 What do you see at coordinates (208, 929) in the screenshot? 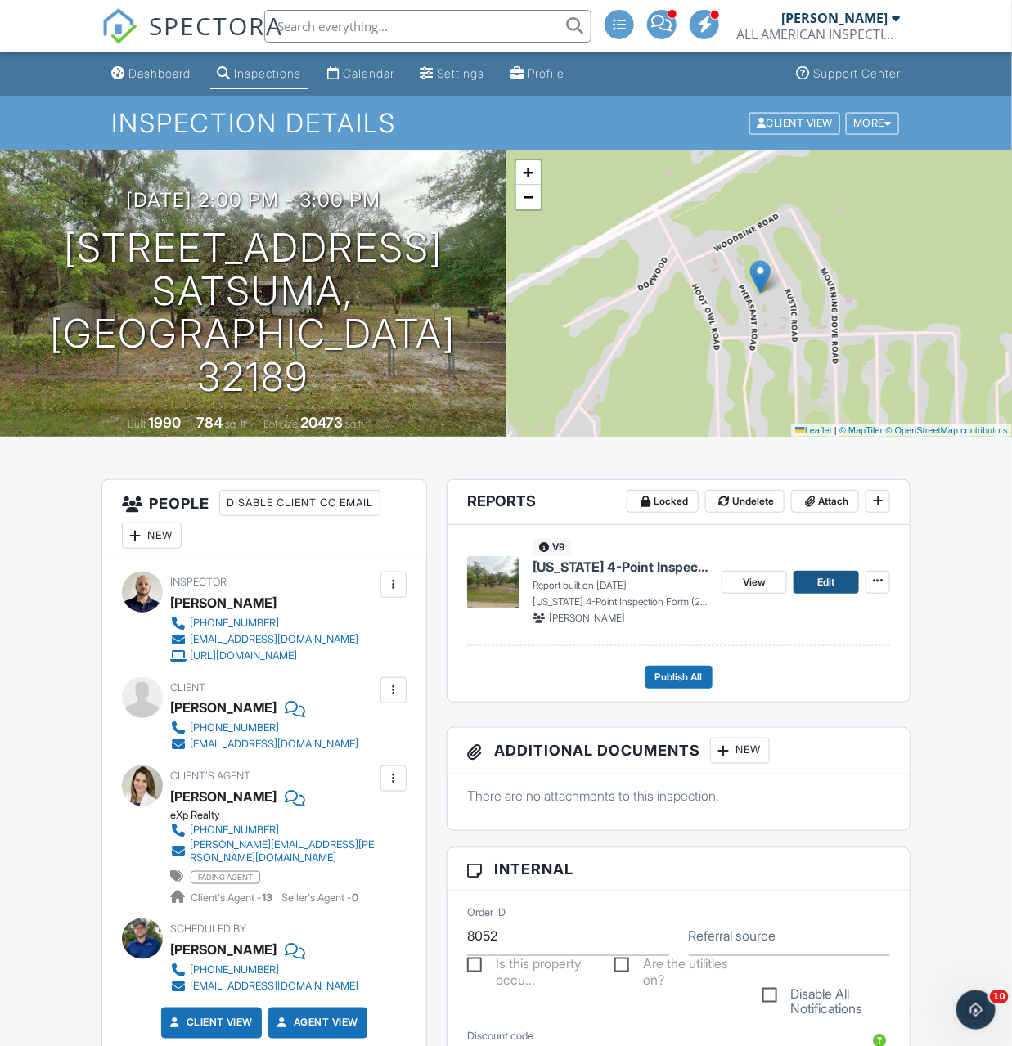
I see `span: Scheduled By` at bounding box center [208, 929].